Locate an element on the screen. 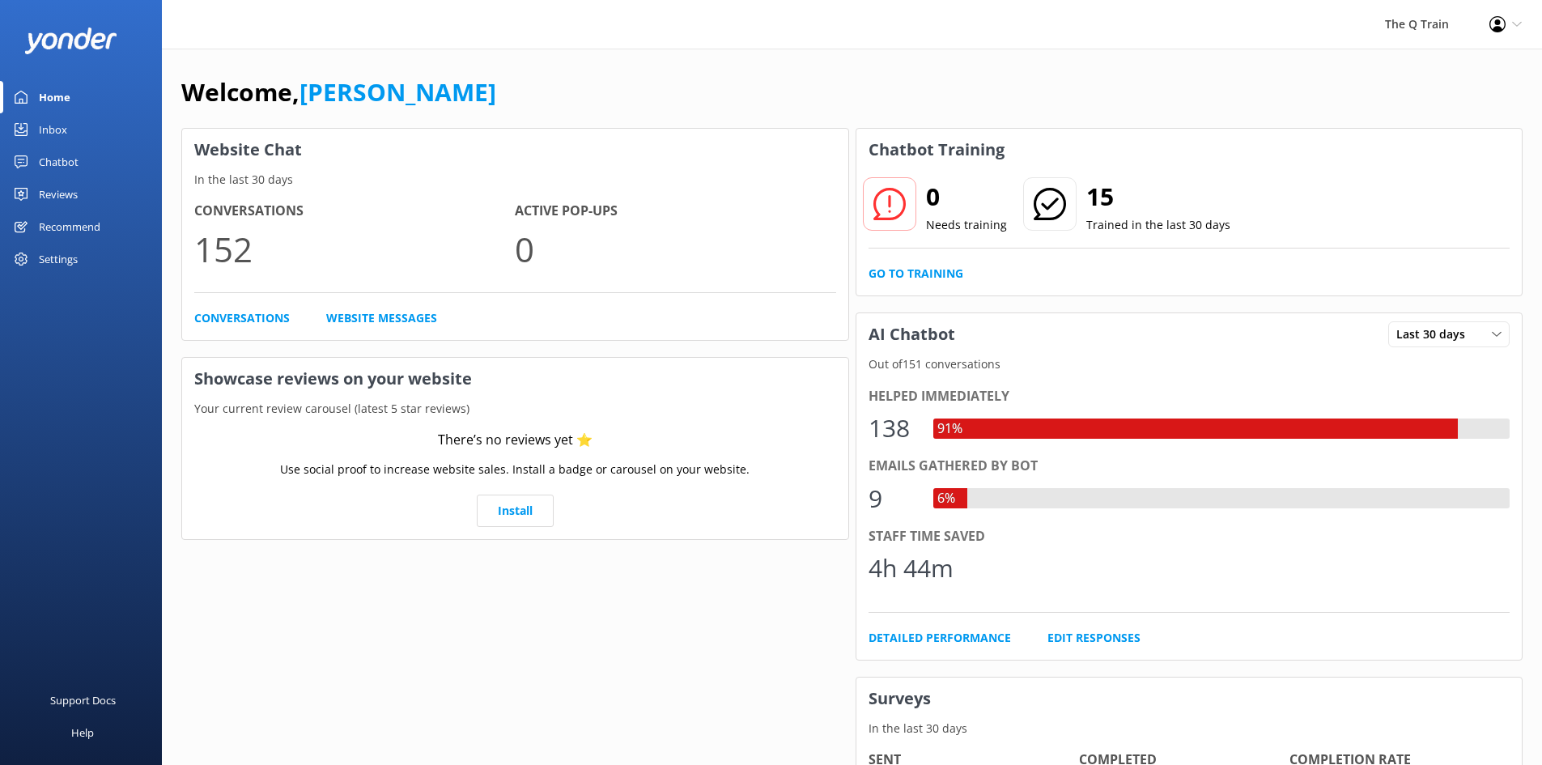 The width and height of the screenshot is (1542, 765). div: Help is located at coordinates (83, 733).